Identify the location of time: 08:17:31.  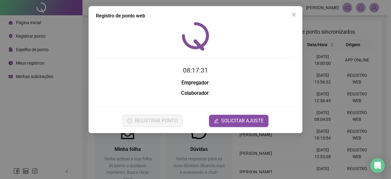
(196, 70).